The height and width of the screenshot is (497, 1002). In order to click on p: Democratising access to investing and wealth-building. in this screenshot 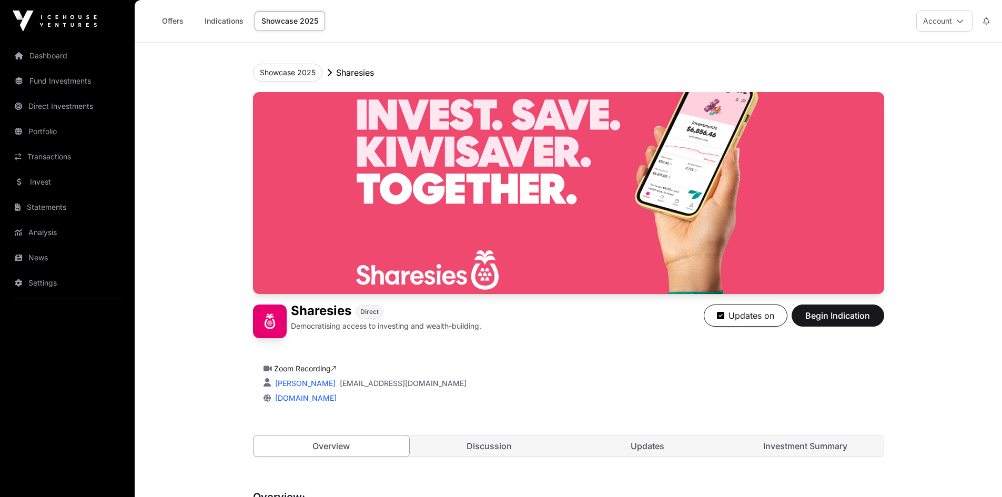, I will do `click(386, 326)`.